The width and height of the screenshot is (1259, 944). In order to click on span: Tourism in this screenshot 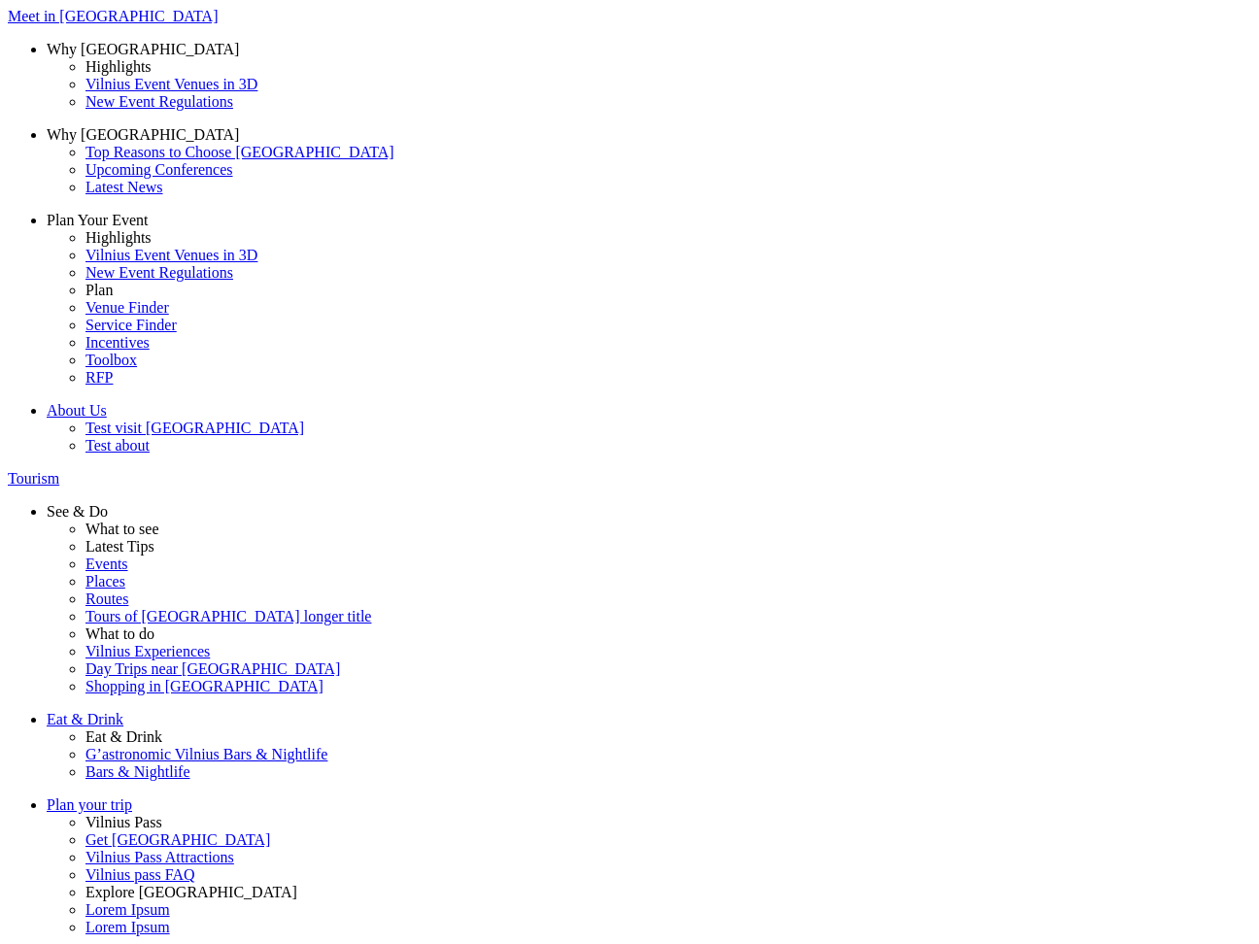, I will do `click(33, 478)`.